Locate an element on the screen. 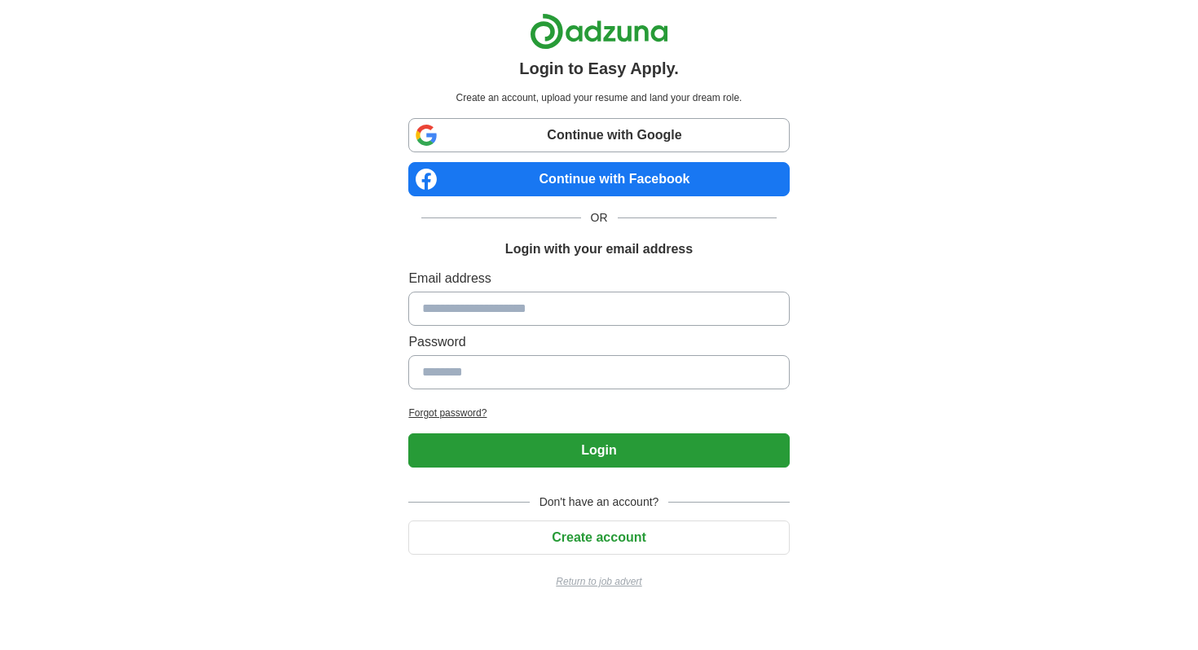 The image size is (1198, 650). span: OR is located at coordinates (599, 218).